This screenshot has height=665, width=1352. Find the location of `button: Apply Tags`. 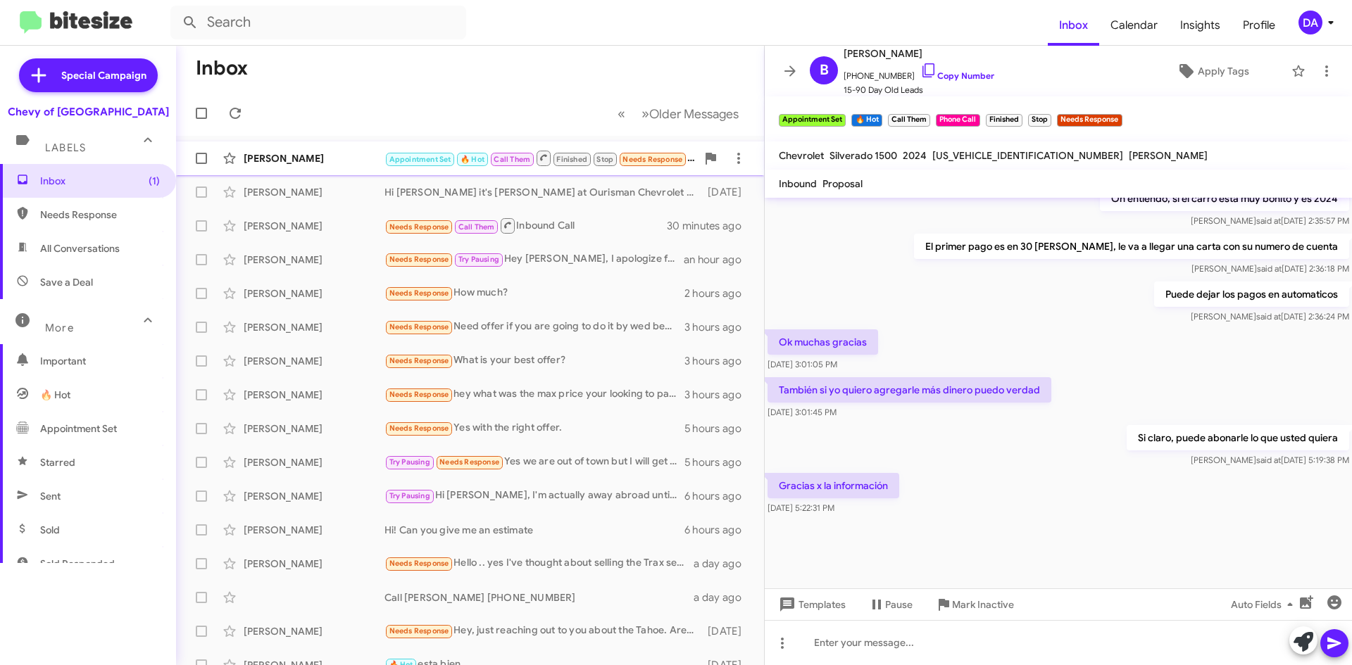

button: Apply Tags is located at coordinates (1212, 71).